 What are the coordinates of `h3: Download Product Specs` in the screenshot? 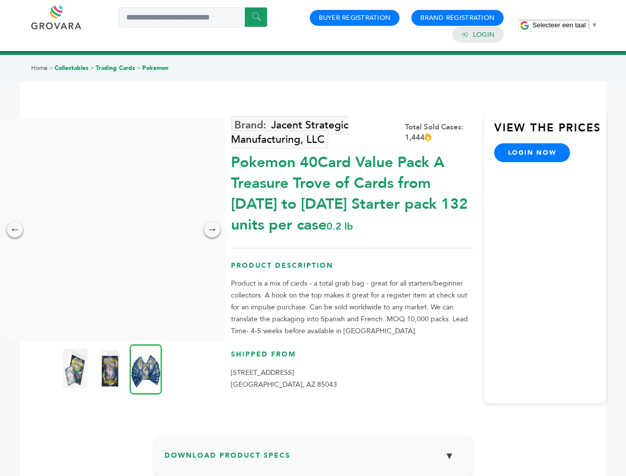 It's located at (313, 460).